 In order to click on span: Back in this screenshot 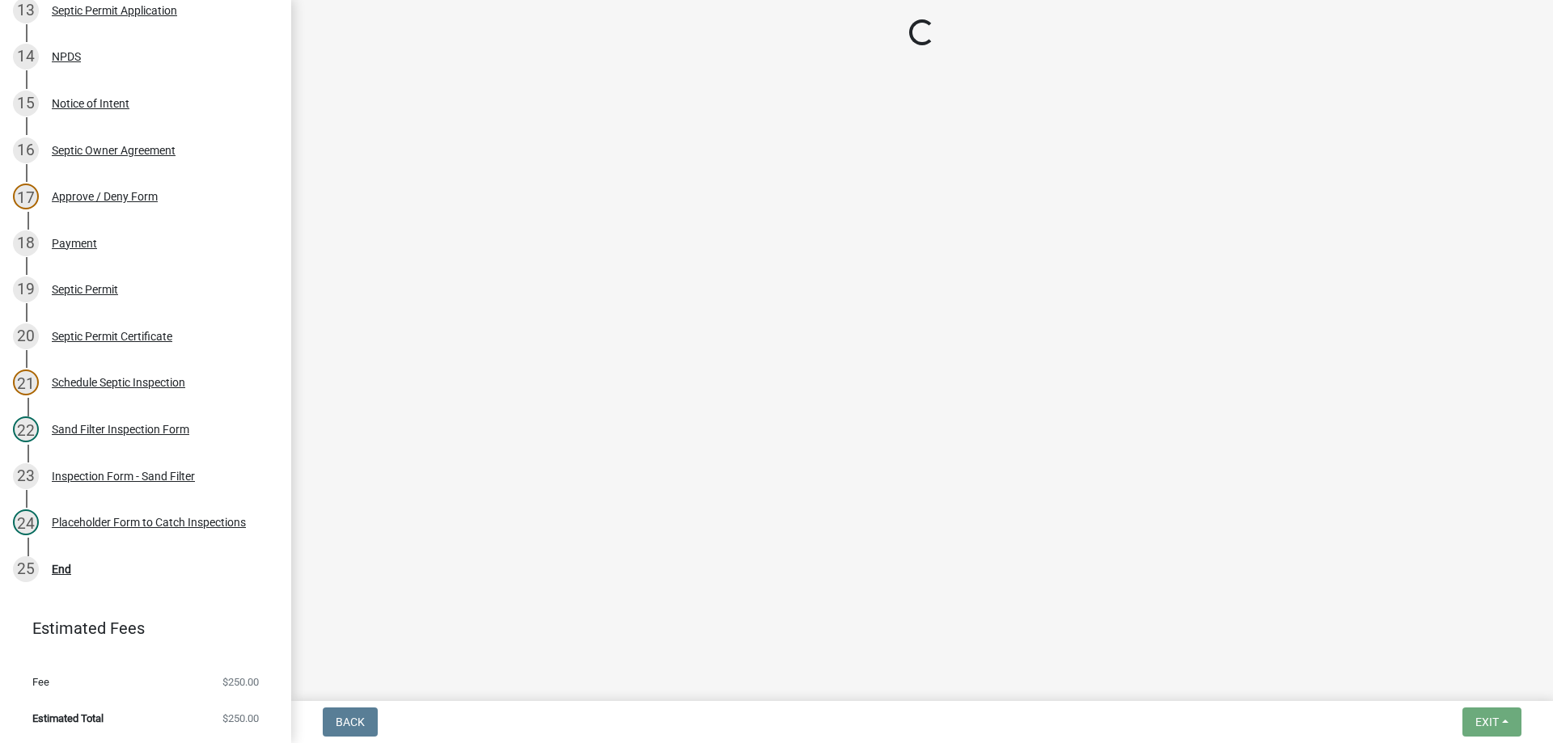, I will do `click(350, 722)`.